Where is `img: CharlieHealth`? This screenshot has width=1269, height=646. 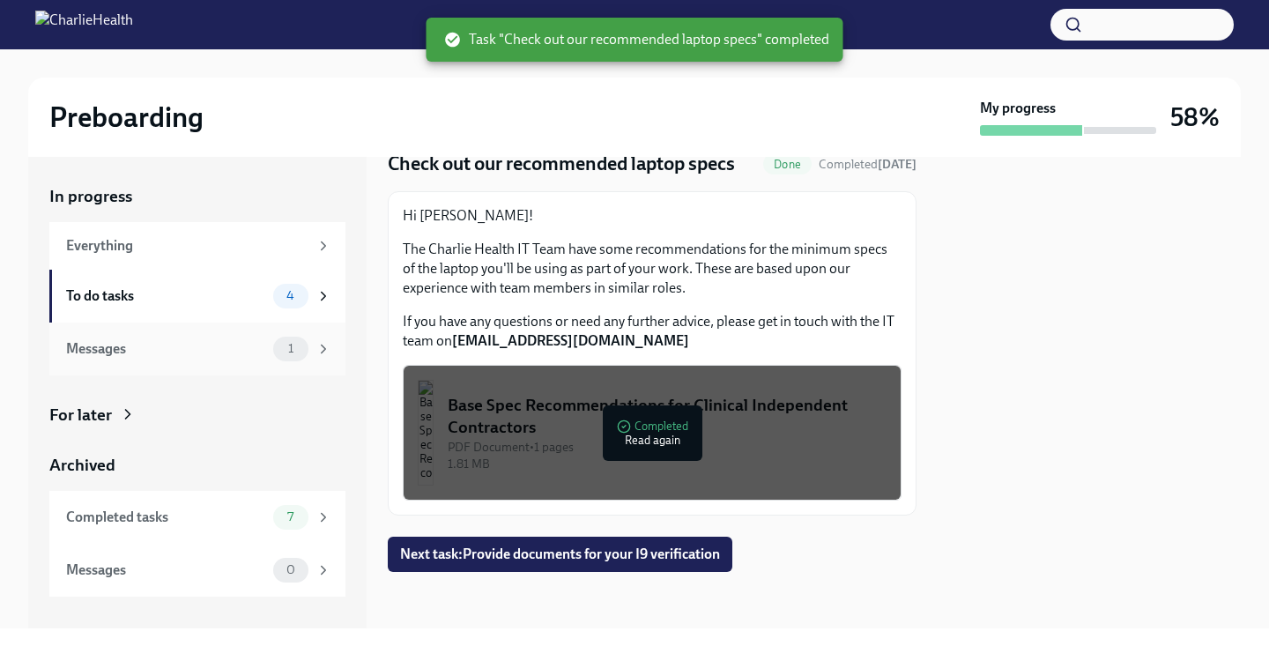
img: CharlieHealth is located at coordinates (84, 25).